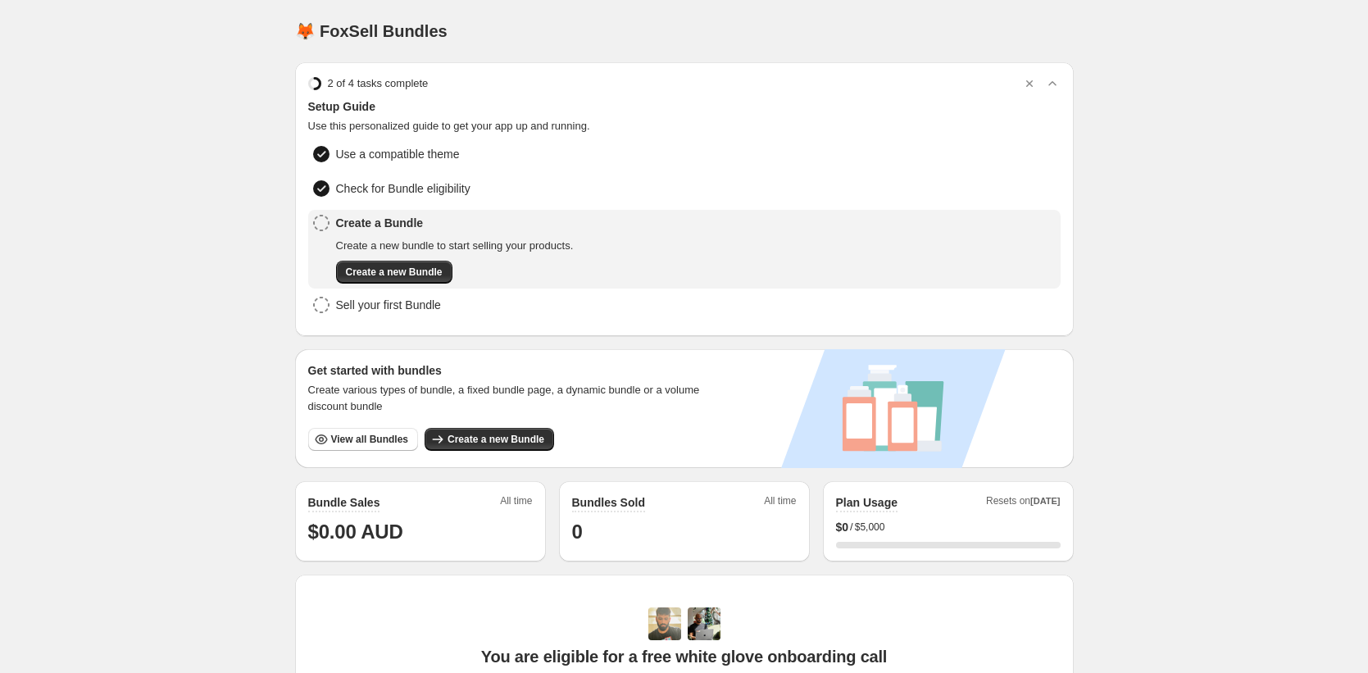 The image size is (1368, 673). I want to click on button: View all Bundles, so click(363, 439).